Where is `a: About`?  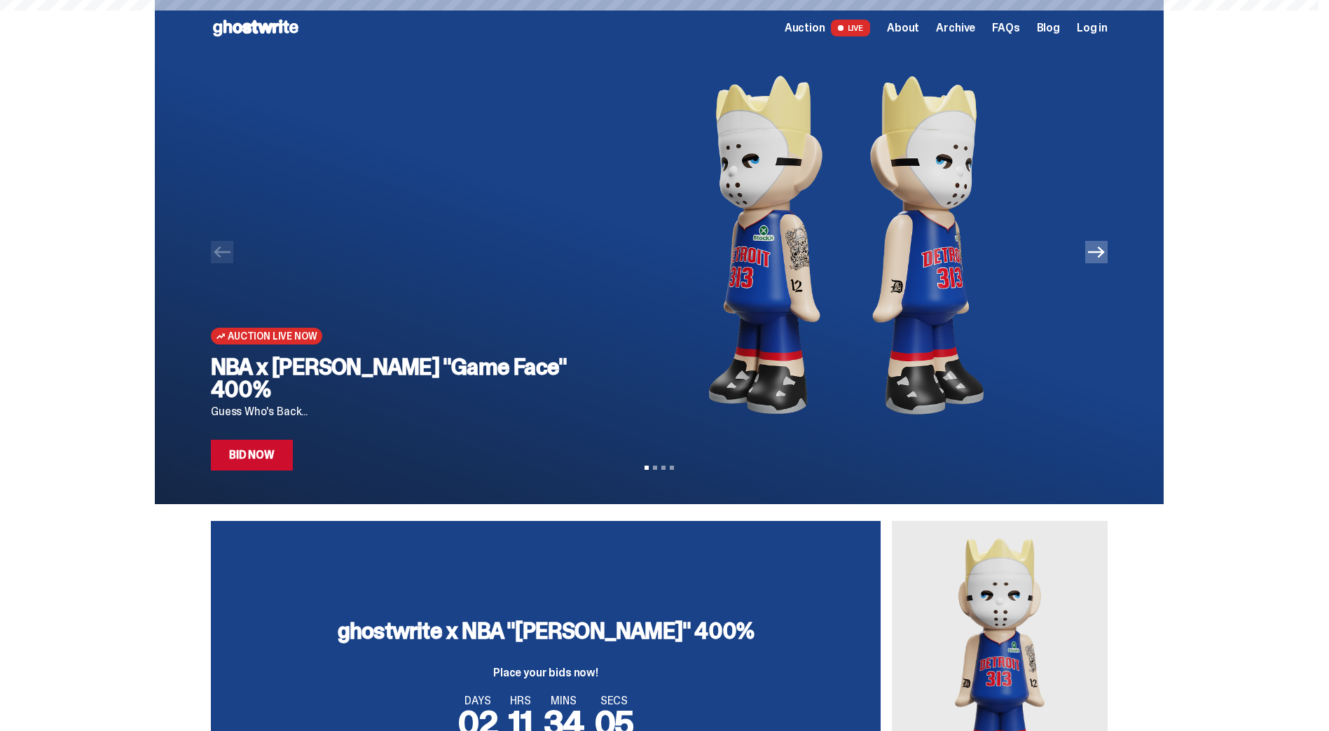 a: About is located at coordinates (903, 28).